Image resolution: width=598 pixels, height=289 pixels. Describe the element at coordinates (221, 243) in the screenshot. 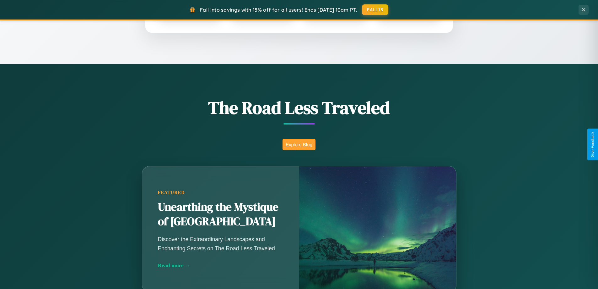

I see `p: Discover the Extraordinary Landscapes and Enchanting Secrets on The Road Less Traveled.` at that location.